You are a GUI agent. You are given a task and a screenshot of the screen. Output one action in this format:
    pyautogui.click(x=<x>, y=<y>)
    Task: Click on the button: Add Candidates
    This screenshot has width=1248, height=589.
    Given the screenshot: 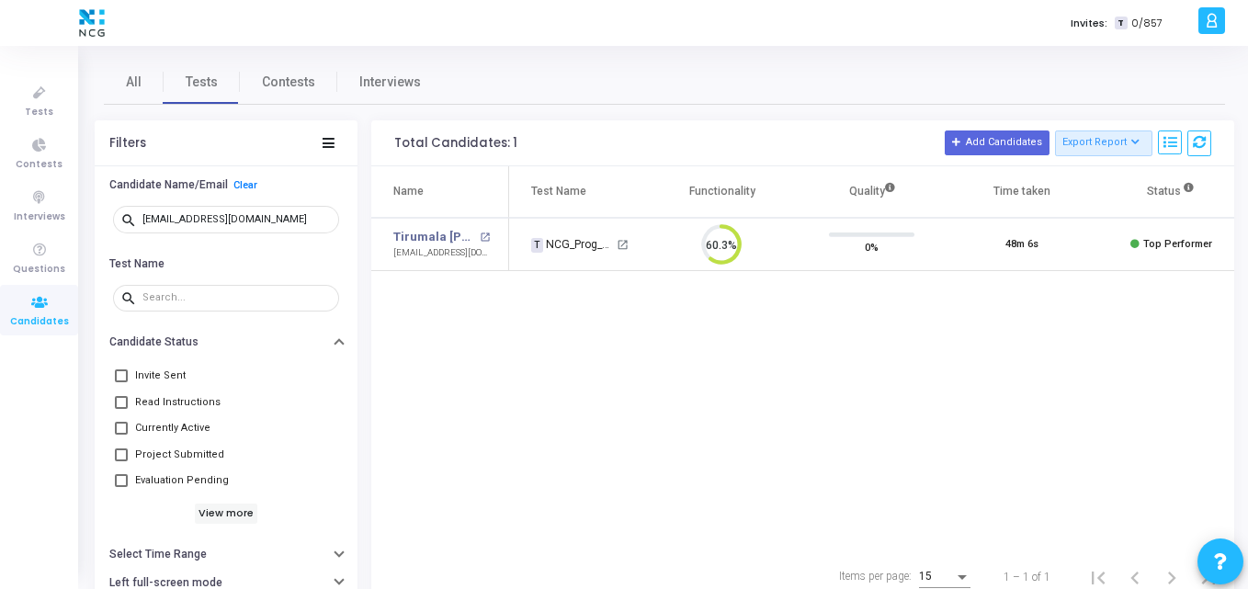 What is the action you would take?
    pyautogui.click(x=997, y=142)
    